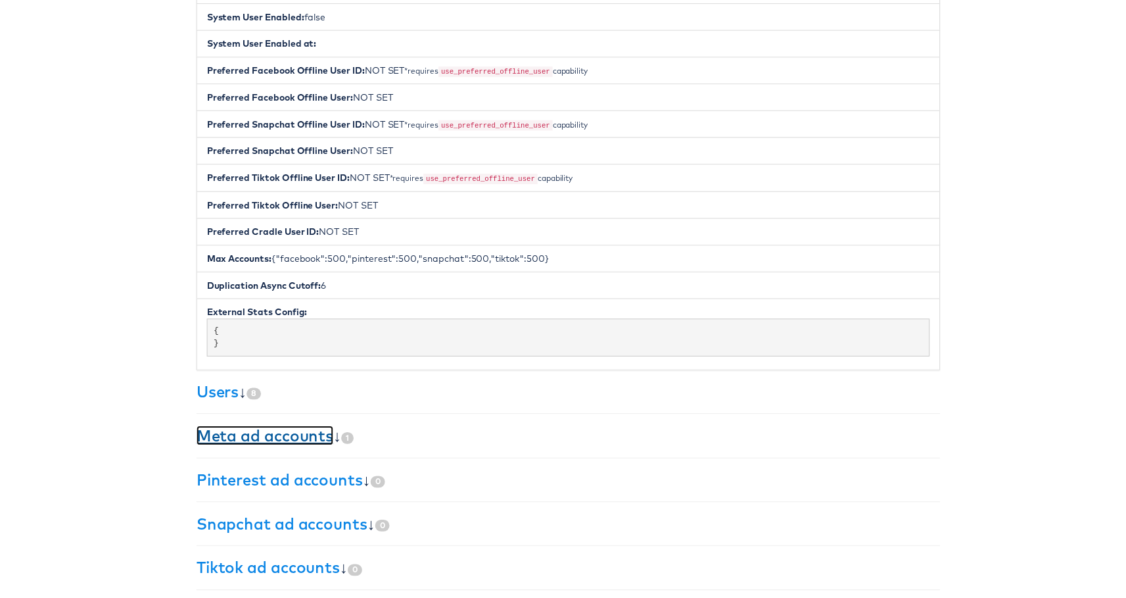 This screenshot has height=598, width=1126. I want to click on b: Preferred Snapchat Offline User ID:, so click(283, 125).